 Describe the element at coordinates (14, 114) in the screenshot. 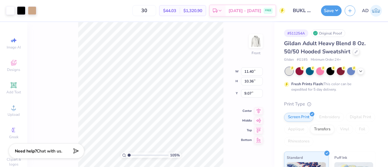

I see `span: Upload` at that location.